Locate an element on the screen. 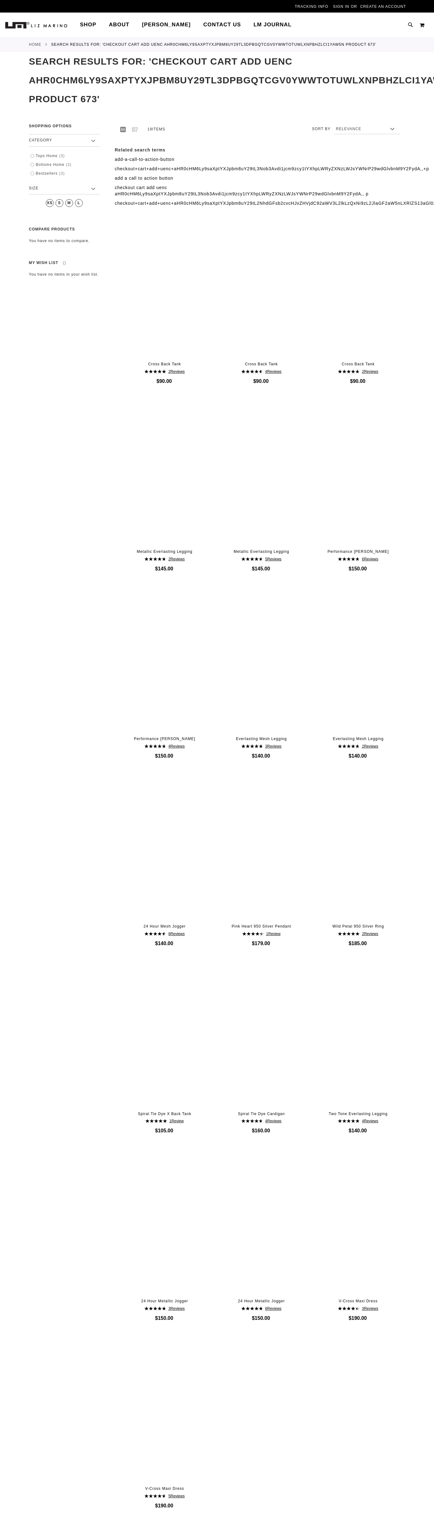  a: Shop is located at coordinates (91, 25).